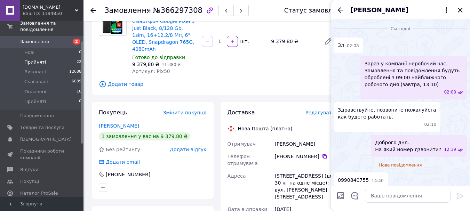 The height and width of the screenshot is (211, 470). Describe the element at coordinates (355, 196) in the screenshot. I see `button: Відкрити шаблони відповідей` at that location.